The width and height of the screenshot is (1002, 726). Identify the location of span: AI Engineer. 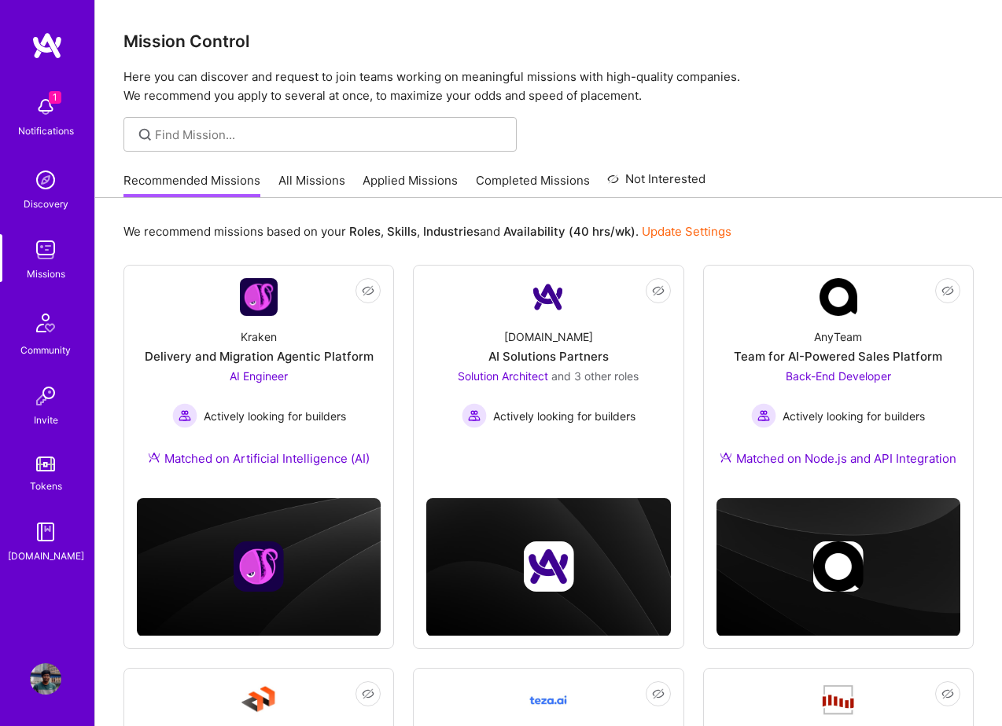
(259, 376).